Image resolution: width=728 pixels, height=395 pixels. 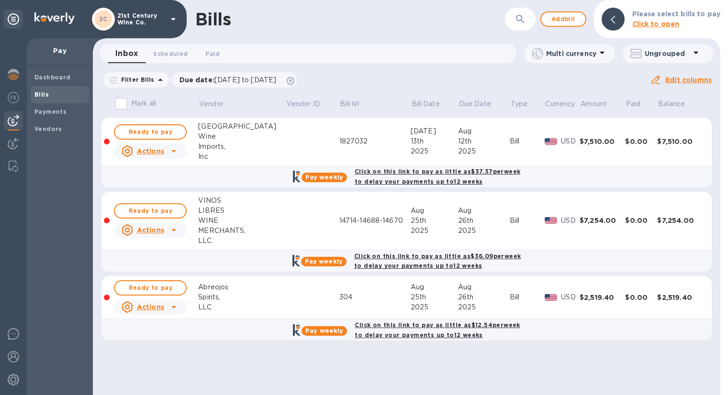 I want to click on div: LLC., so click(x=242, y=241).